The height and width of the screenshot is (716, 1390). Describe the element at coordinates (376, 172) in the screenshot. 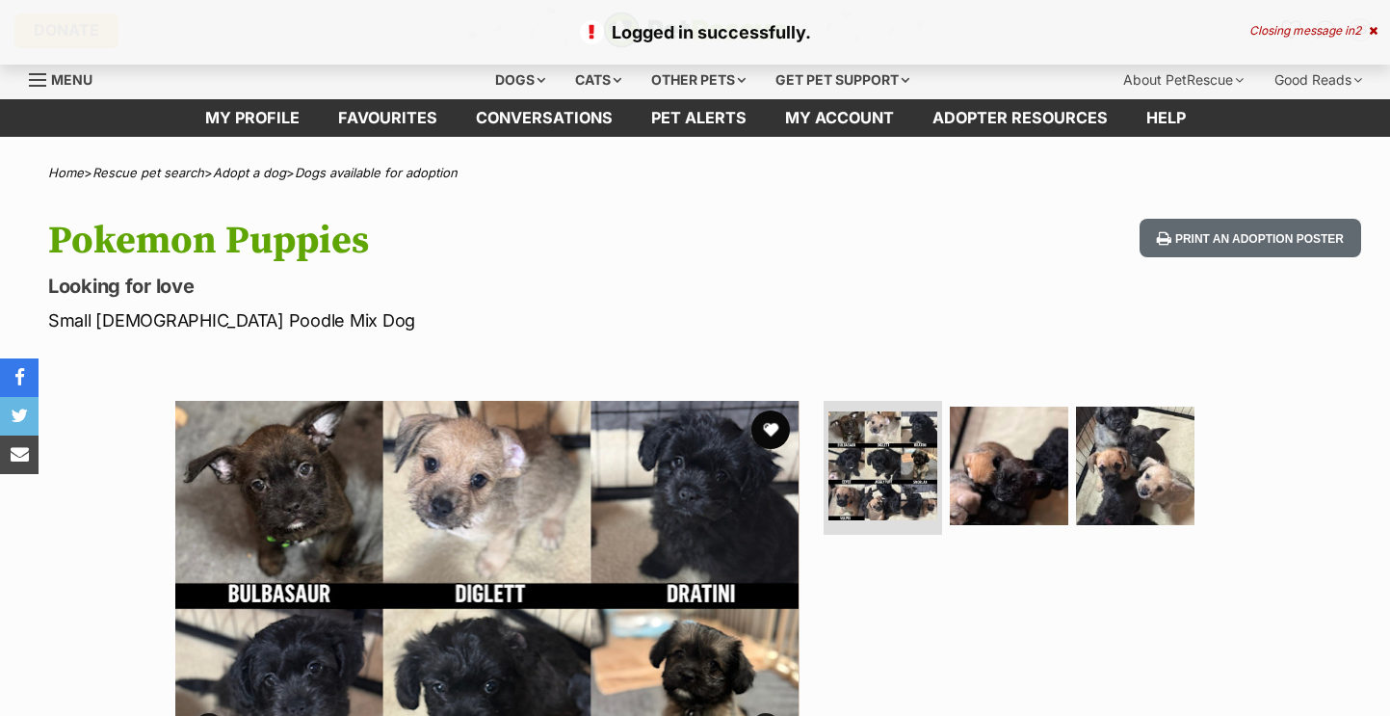

I see `a: Dogs available for adoption` at that location.